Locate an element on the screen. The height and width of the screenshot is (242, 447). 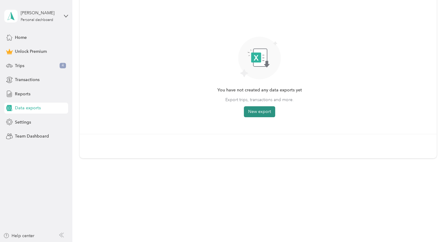
button: New export is located at coordinates (259, 112).